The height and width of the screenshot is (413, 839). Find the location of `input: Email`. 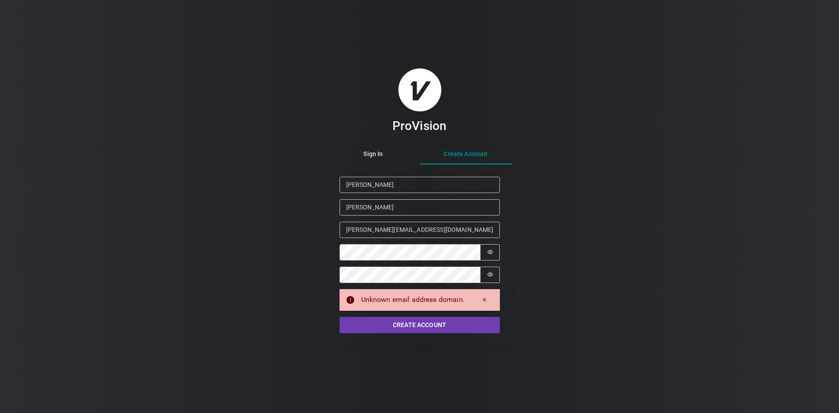

input: Email is located at coordinates (420, 230).